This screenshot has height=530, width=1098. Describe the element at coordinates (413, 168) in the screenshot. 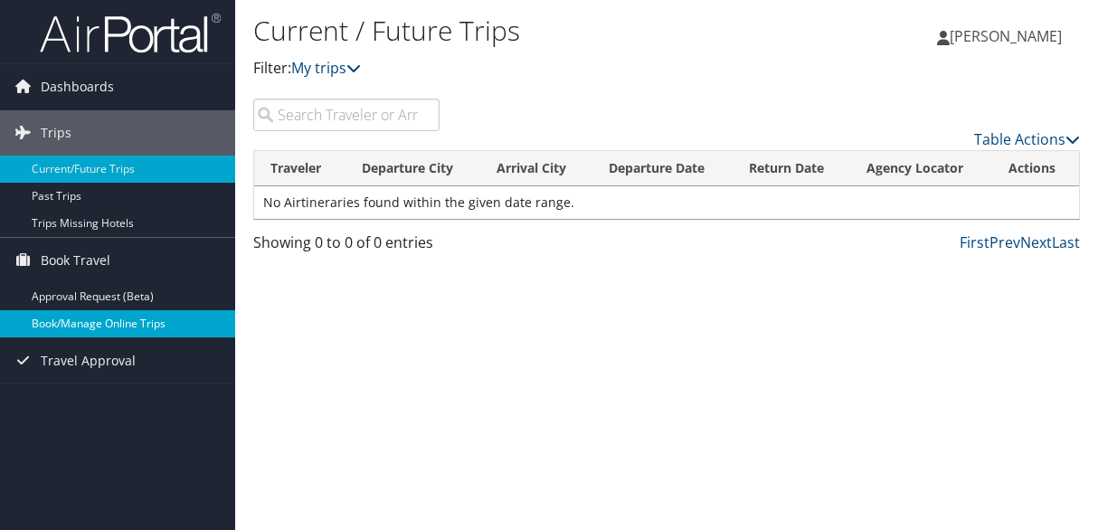

I see `th: Departure City: activate to sort column ascending` at that location.